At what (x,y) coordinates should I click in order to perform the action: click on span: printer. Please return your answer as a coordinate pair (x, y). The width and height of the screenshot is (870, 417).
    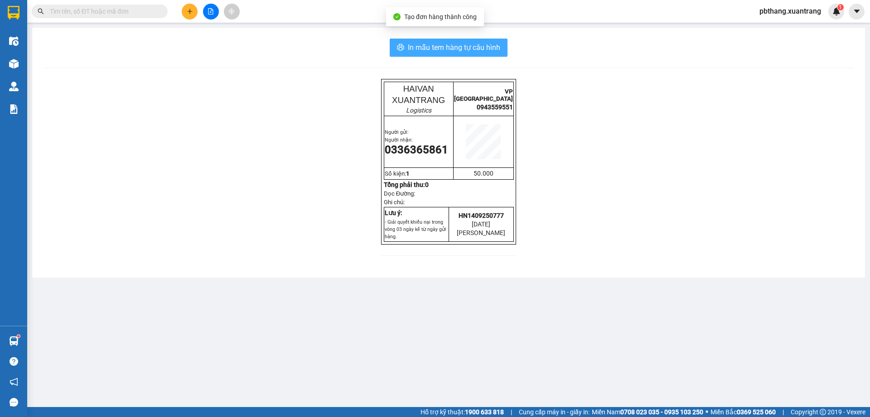
    Looking at the image, I should click on (401, 48).